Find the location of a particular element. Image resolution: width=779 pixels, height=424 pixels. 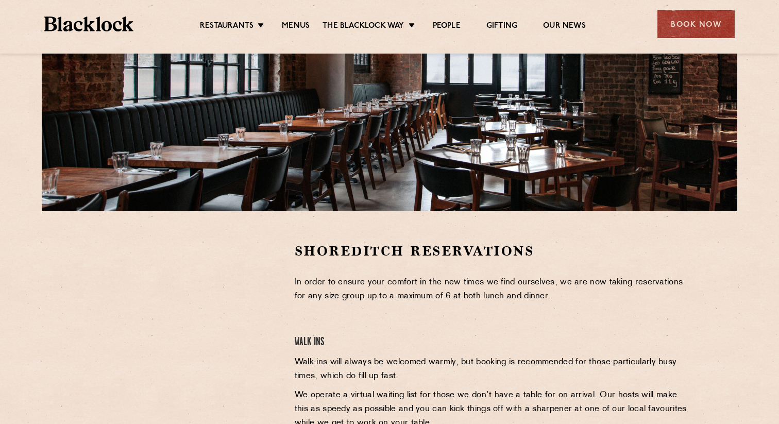

p: Walk-ins will always be welcomed warmly, but booking is recommended for those particularly busy t... is located at coordinates (492, 370).